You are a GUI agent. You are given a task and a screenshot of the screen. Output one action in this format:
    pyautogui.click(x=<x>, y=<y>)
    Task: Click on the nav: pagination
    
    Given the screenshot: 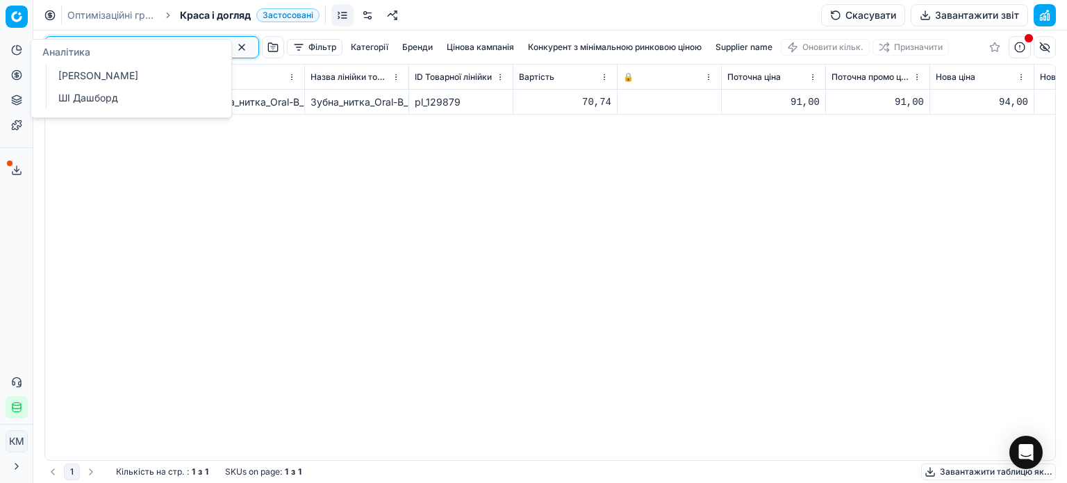 What is the action you would take?
    pyautogui.click(x=72, y=472)
    